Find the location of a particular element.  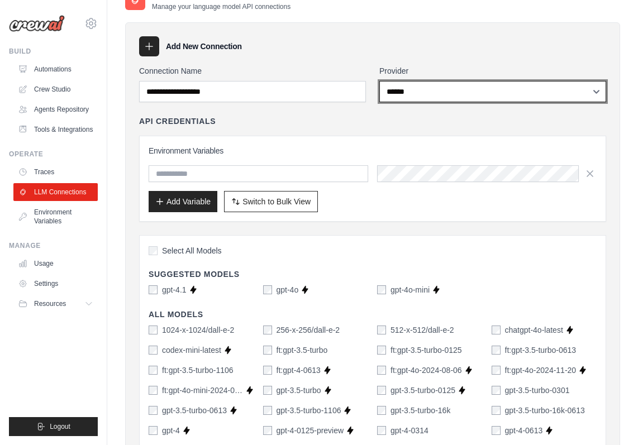

p: Manage your language model API connections is located at coordinates (221, 7).